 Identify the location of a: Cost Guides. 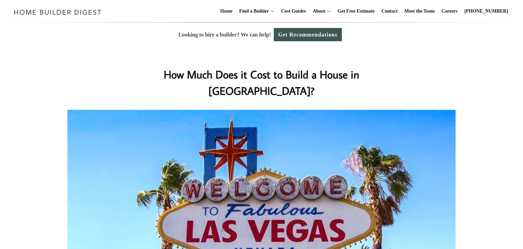
(294, 11).